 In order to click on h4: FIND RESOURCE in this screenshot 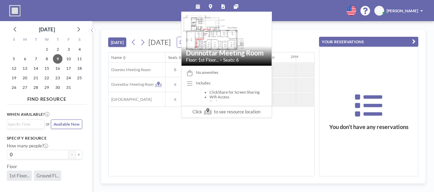, I will do `click(47, 98)`.